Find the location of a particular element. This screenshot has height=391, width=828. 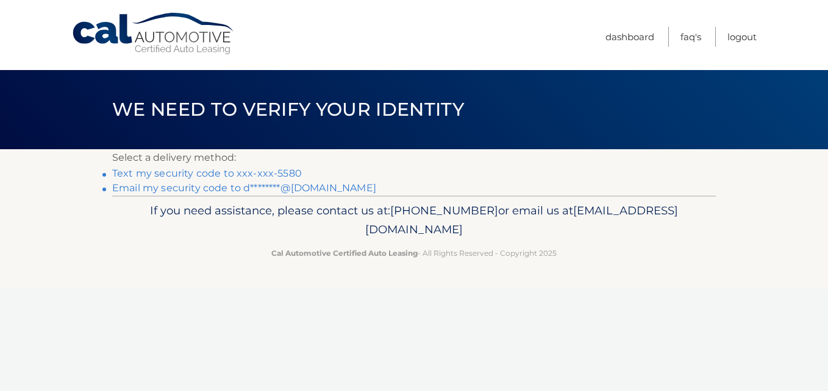

a: FAQ's is located at coordinates (691, 37).